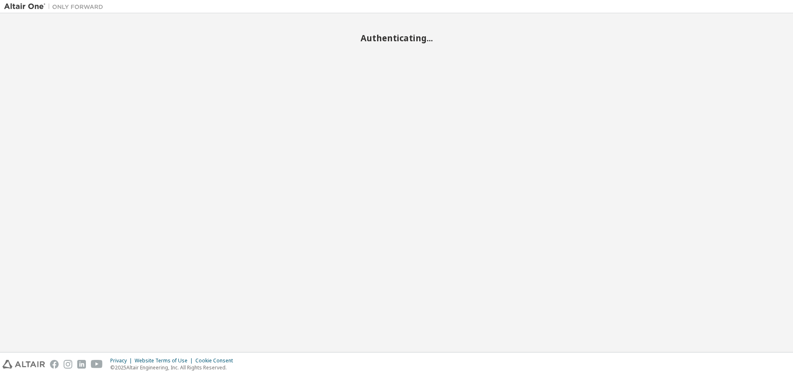  Describe the element at coordinates (165, 361) in the screenshot. I see `div: Website Terms of Use` at that location.